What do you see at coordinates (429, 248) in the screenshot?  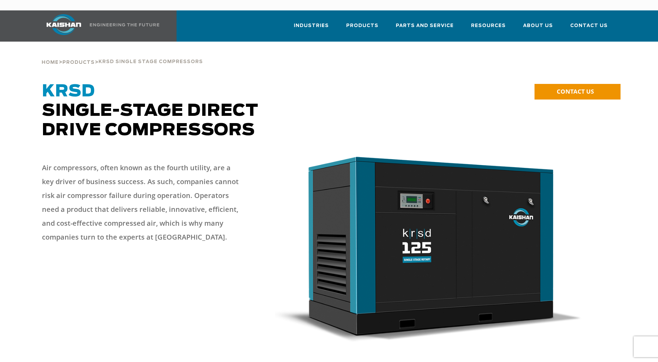 I see `img: krsd125` at bounding box center [429, 248].